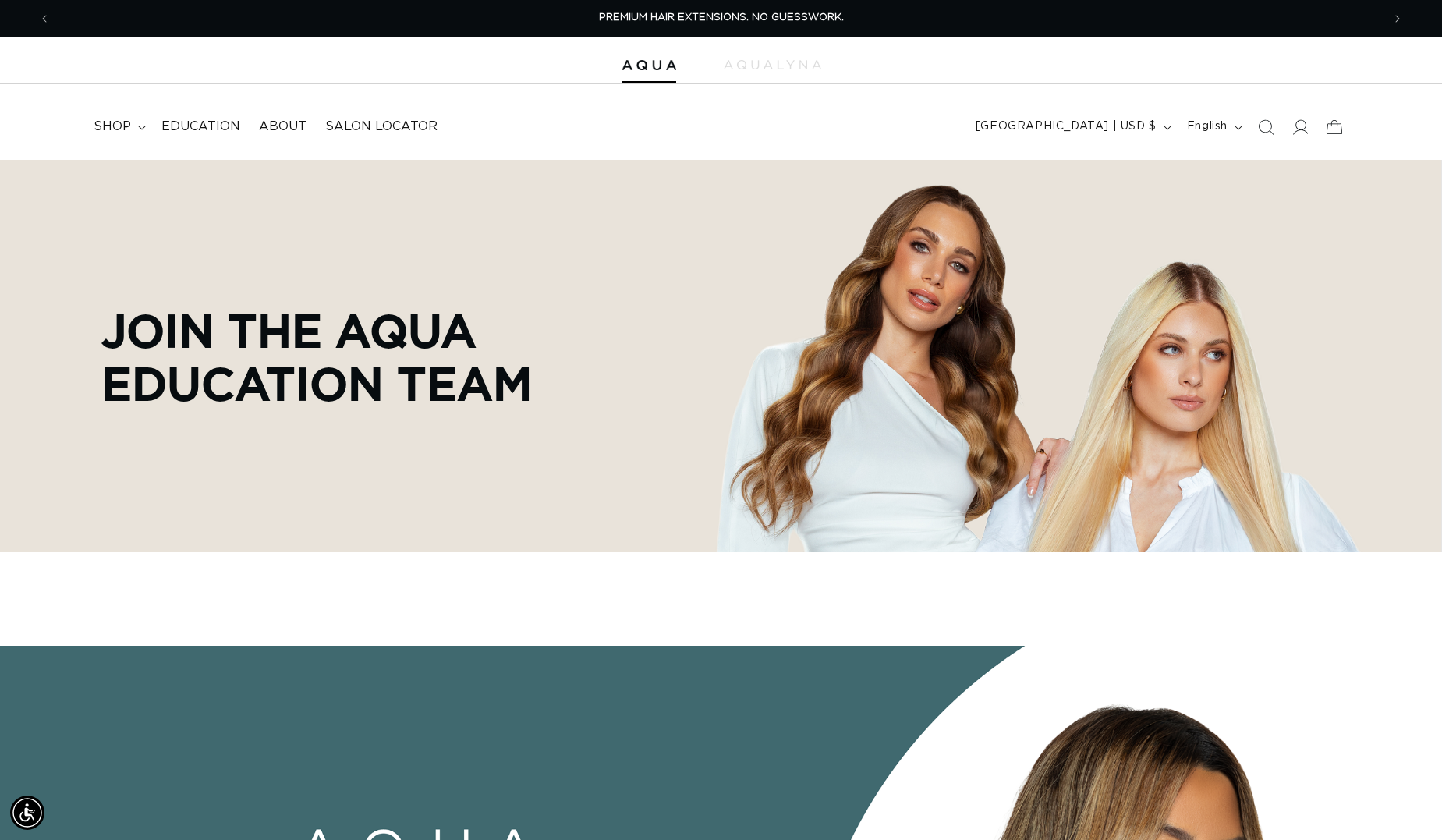  What do you see at coordinates (772, 64) in the screenshot?
I see `img: aqualyna.com` at bounding box center [772, 64].